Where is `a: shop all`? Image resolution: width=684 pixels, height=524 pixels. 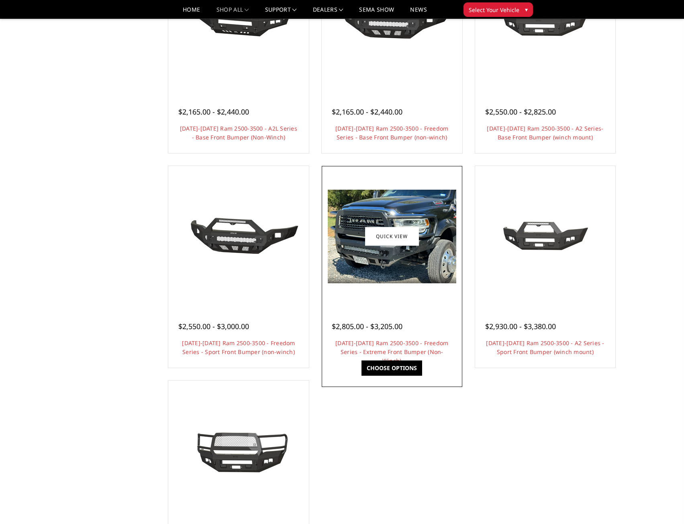
a: shop all is located at coordinates (233, 12).